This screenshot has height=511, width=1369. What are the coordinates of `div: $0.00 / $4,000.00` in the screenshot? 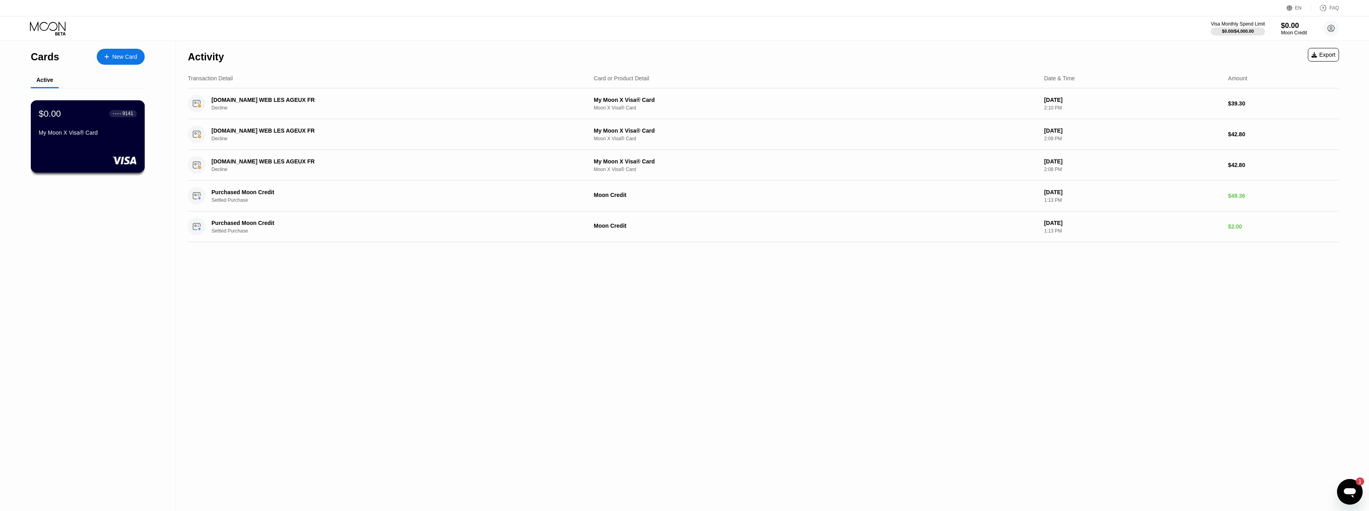 It's located at (1238, 31).